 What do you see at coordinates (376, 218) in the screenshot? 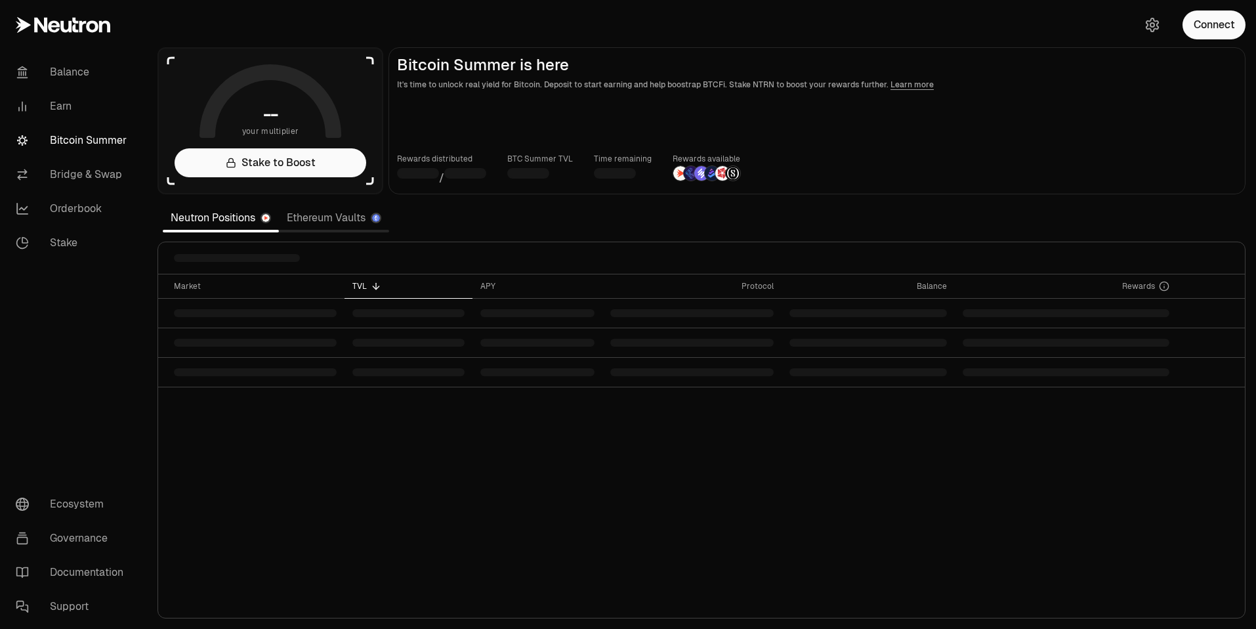
I see `img: Ethereum Logo` at bounding box center [376, 218].